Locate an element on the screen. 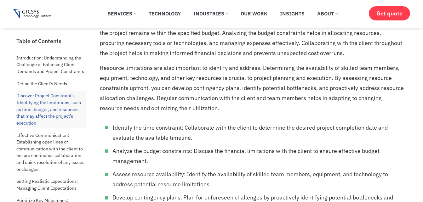  li: Analyze the budget constraints: Discuss the financial limitations with the client to ensure effec... is located at coordinates (259, 156).